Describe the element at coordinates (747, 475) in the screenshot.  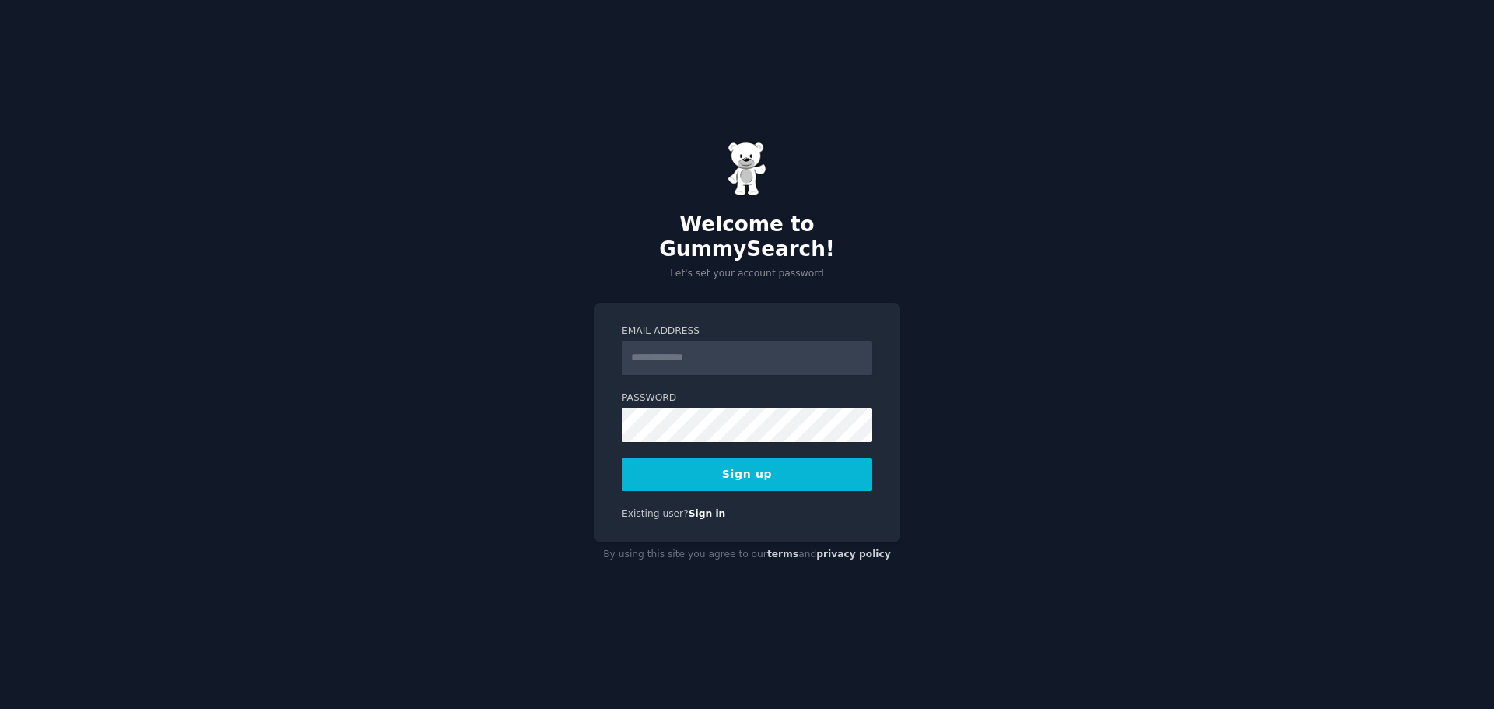
I see `button: Sign up` at that location.